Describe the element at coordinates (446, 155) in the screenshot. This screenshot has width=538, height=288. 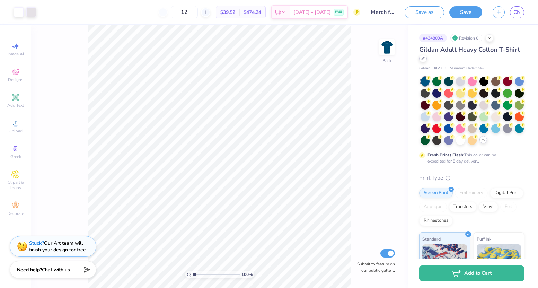
I see `strong: Fresh Prints Flash:` at that location.